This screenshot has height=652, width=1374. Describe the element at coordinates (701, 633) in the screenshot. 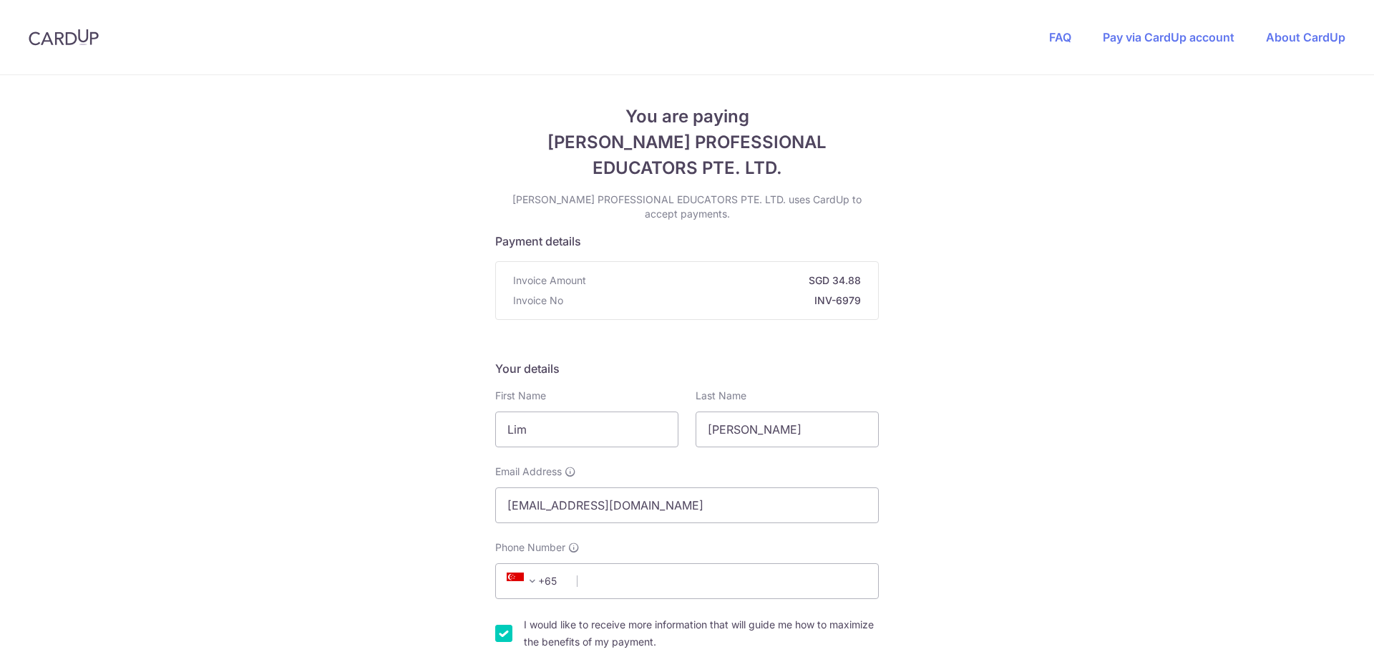

I see `label: I would like to receive more information that will guide me how to maximize the benefits of my pa...` at that location.